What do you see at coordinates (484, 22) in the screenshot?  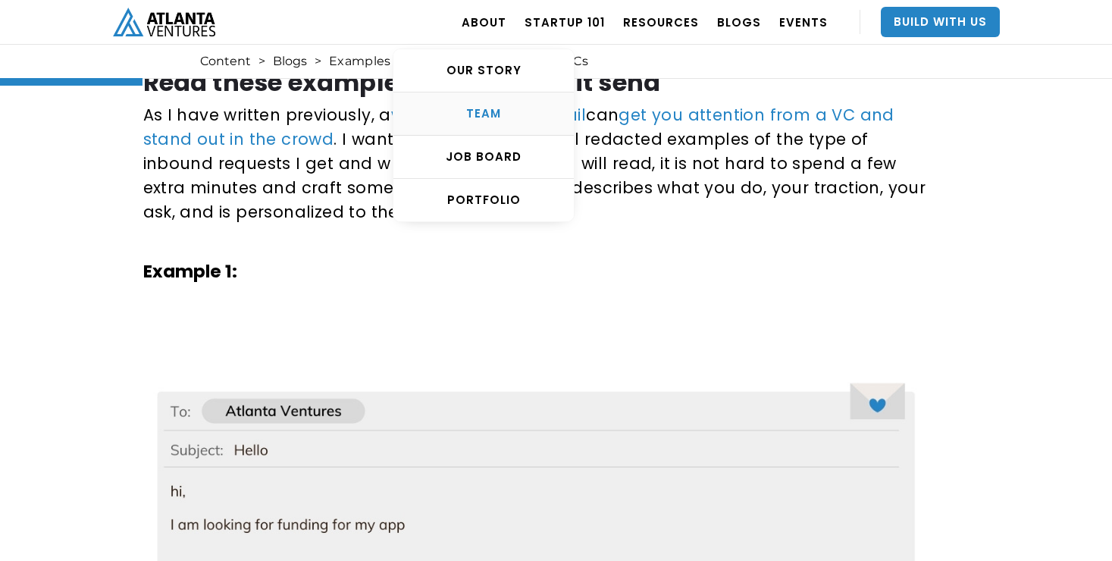 I see `a: ABOUT` at bounding box center [484, 22].